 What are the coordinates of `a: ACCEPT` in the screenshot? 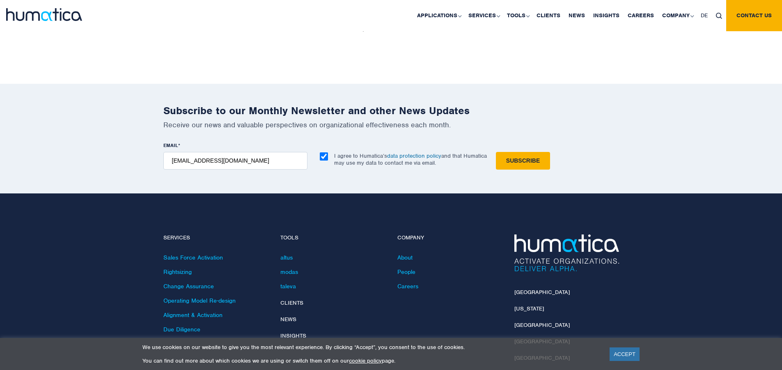 It's located at (624, 354).